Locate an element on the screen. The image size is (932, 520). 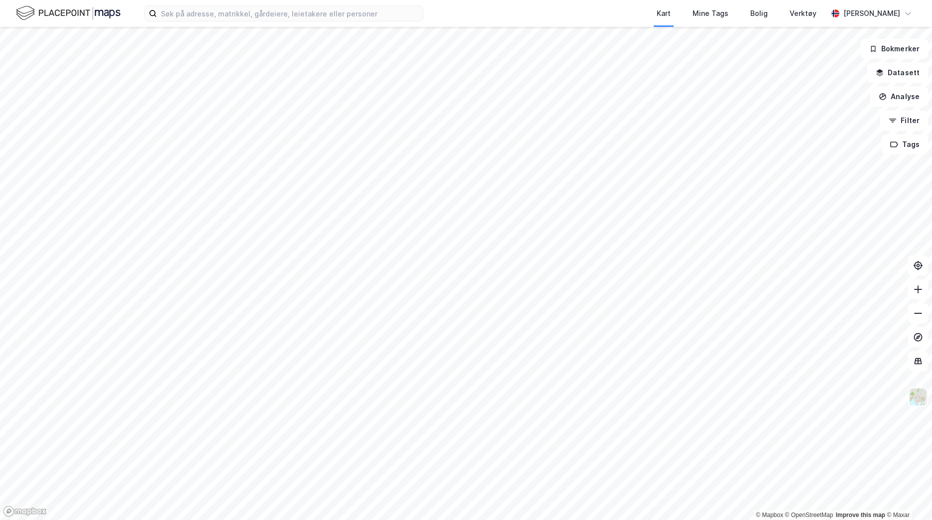
a: Mapbox is located at coordinates (769, 515).